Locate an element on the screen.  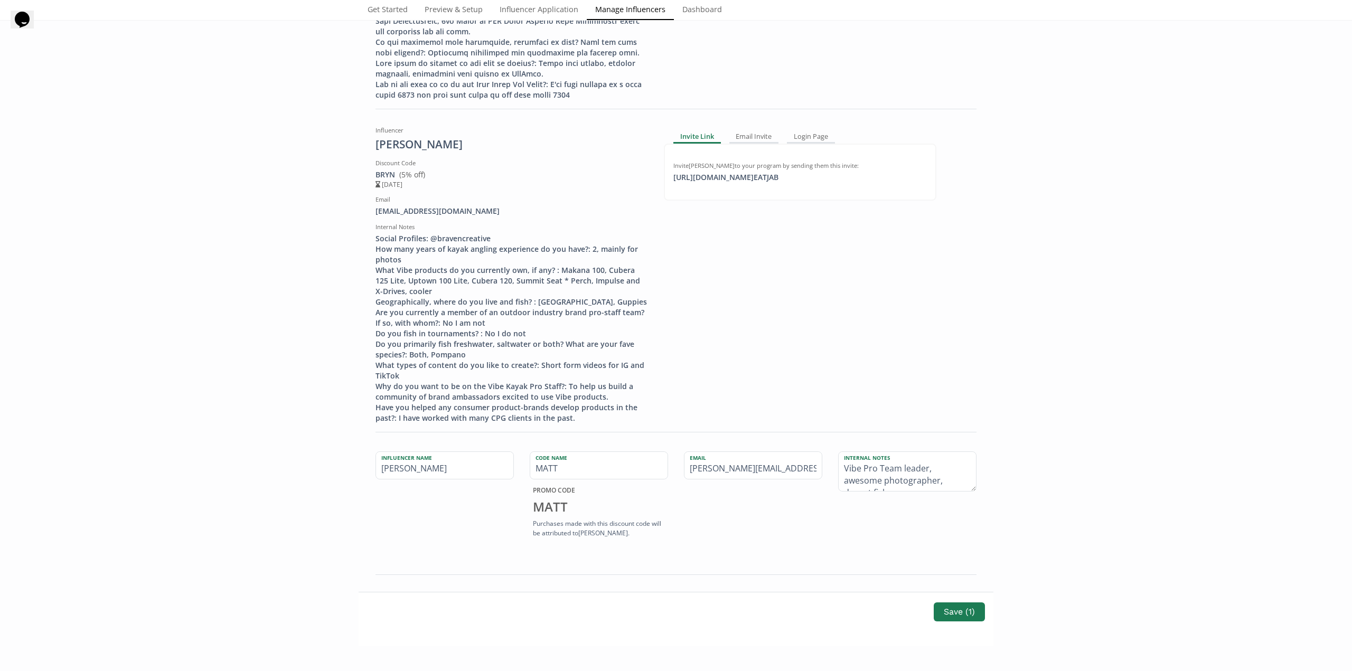
label: Email is located at coordinates (748, 457).